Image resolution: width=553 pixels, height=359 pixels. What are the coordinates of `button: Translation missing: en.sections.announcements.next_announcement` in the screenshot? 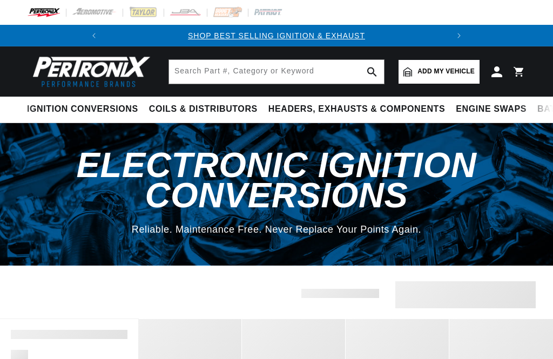 It's located at (459, 36).